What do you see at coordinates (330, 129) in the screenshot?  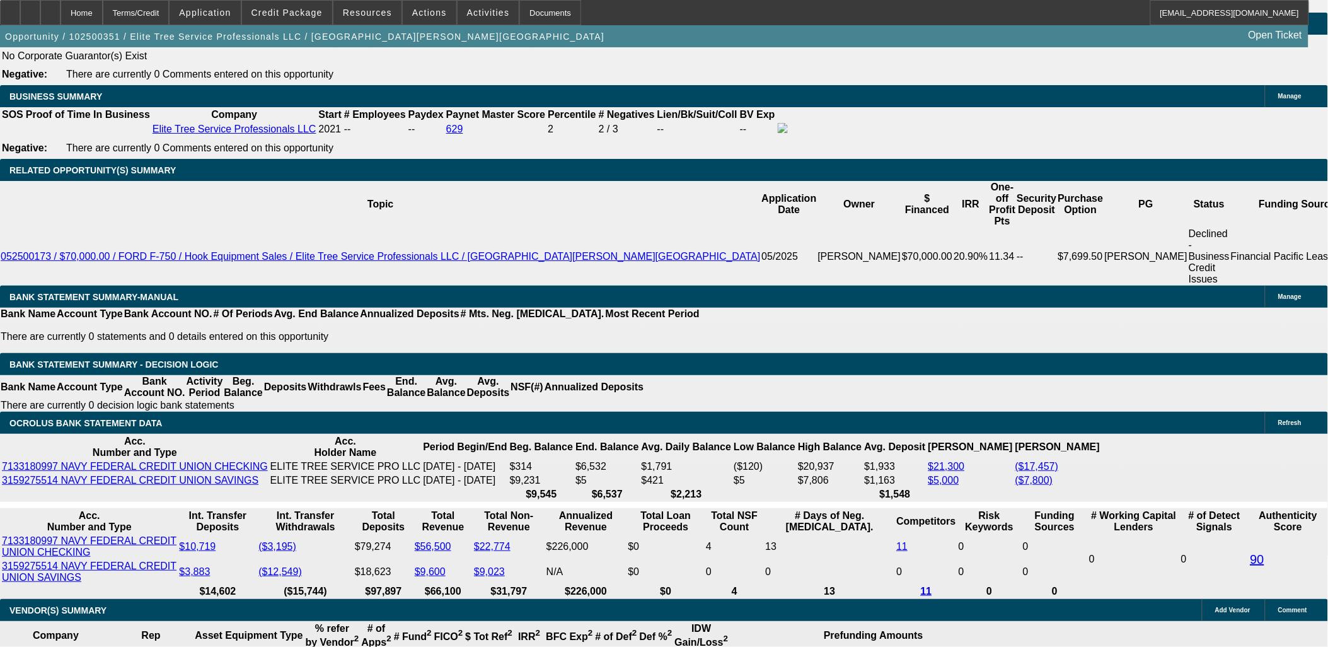 I see `td: 2021` at bounding box center [330, 129].